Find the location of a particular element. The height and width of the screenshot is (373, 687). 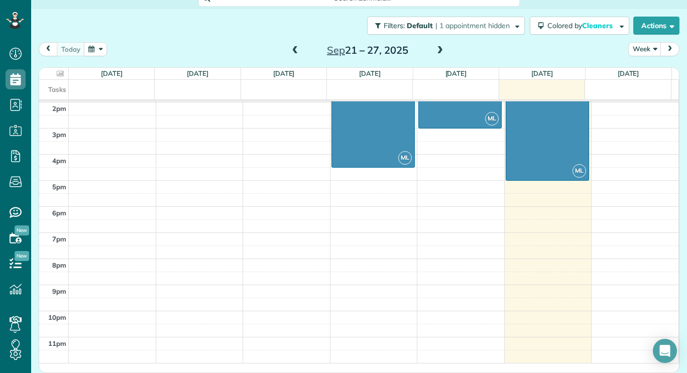

button: Actions is located at coordinates (657, 26).